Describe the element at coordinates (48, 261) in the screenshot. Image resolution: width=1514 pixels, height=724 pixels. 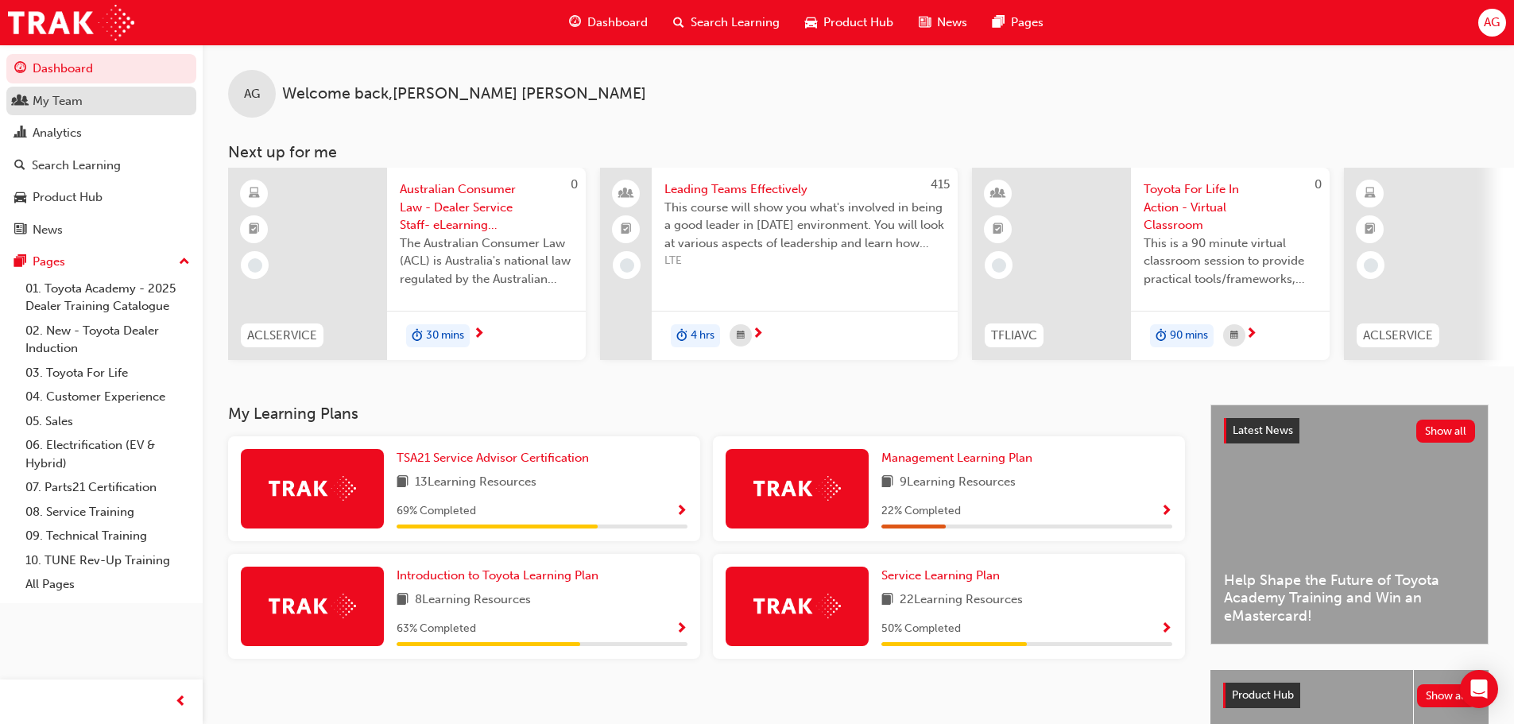
I see `div: Pages` at that location.